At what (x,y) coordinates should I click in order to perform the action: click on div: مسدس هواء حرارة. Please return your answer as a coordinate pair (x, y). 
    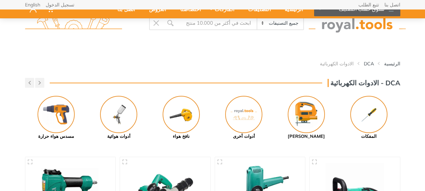
    Looking at the image, I should click on (56, 136).